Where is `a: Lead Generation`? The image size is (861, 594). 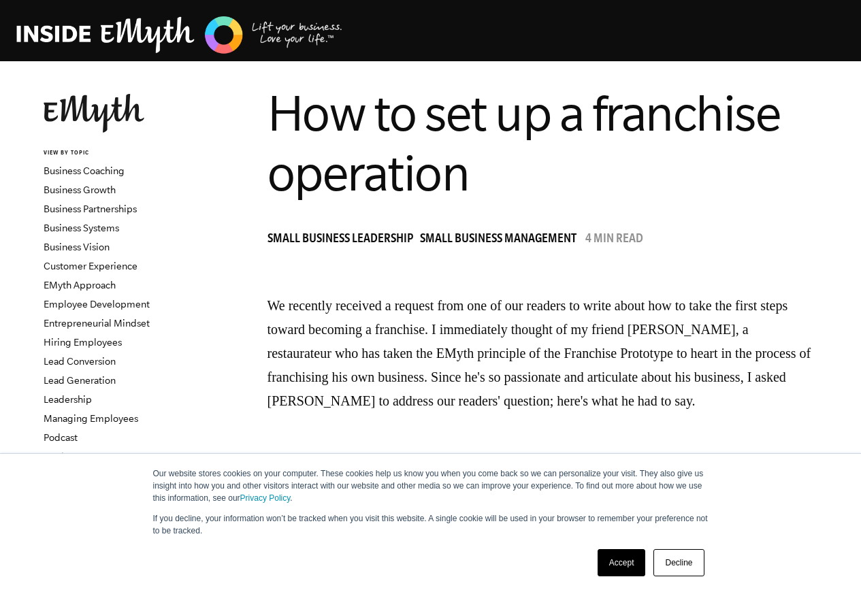 a: Lead Generation is located at coordinates (80, 380).